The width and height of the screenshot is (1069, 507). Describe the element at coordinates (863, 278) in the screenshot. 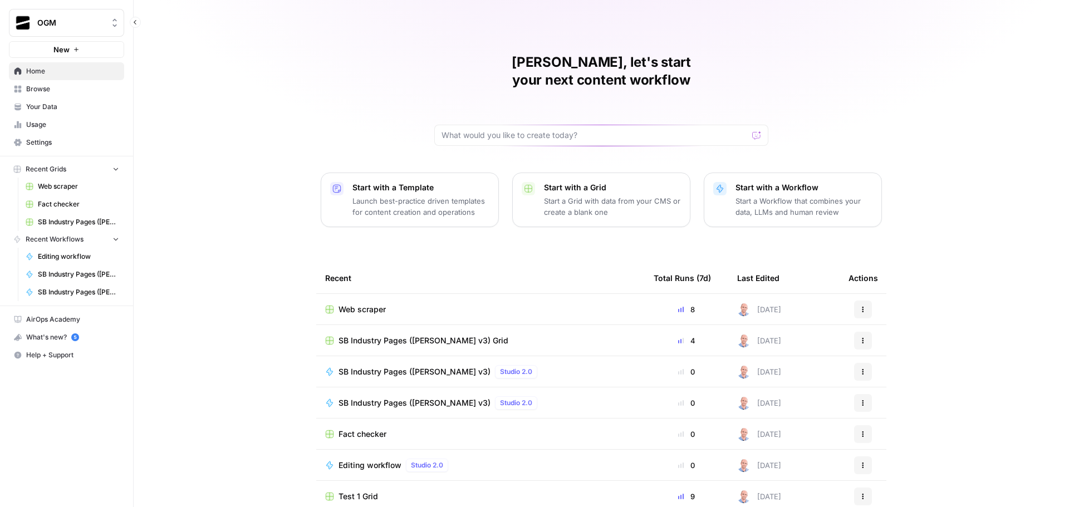

I see `div: Actions` at that location.